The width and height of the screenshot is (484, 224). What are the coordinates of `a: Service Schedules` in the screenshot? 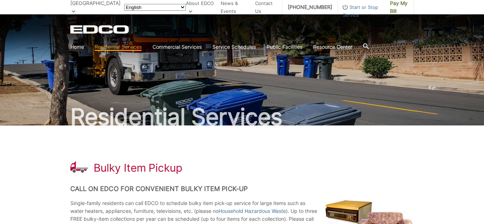 It's located at (234, 47).